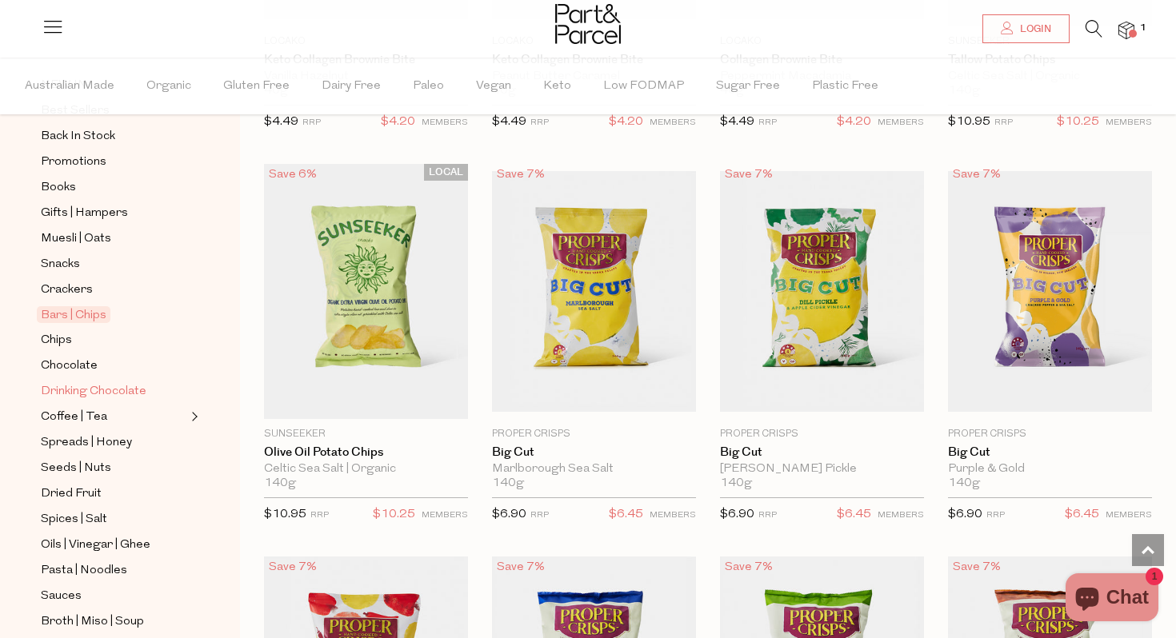  What do you see at coordinates (428, 86) in the screenshot?
I see `span: Paleo` at bounding box center [428, 86].